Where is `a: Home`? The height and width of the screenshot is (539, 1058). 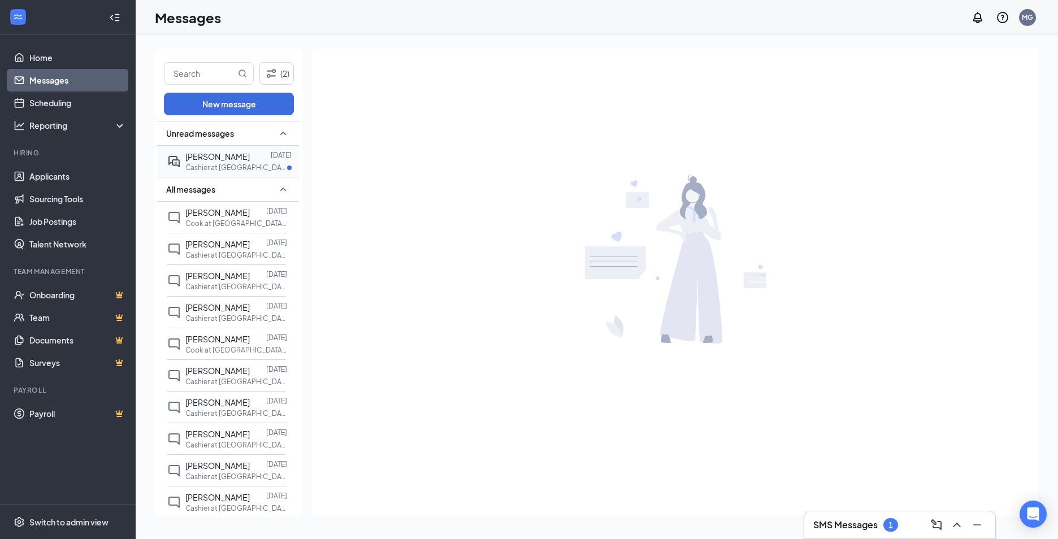
a: Home is located at coordinates (77, 58).